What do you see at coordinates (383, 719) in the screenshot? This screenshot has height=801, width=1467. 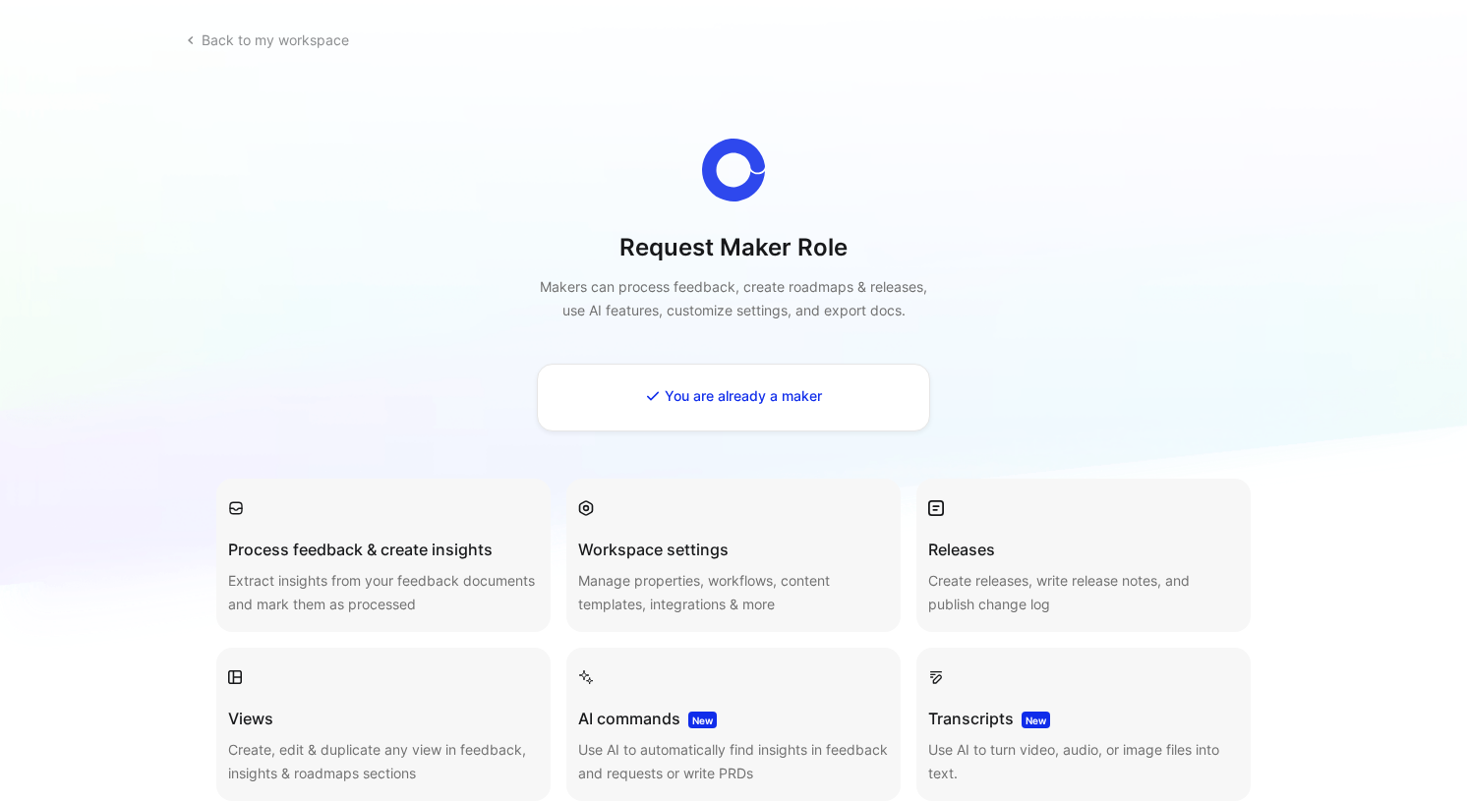 I see `h3: Views` at bounding box center [383, 719].